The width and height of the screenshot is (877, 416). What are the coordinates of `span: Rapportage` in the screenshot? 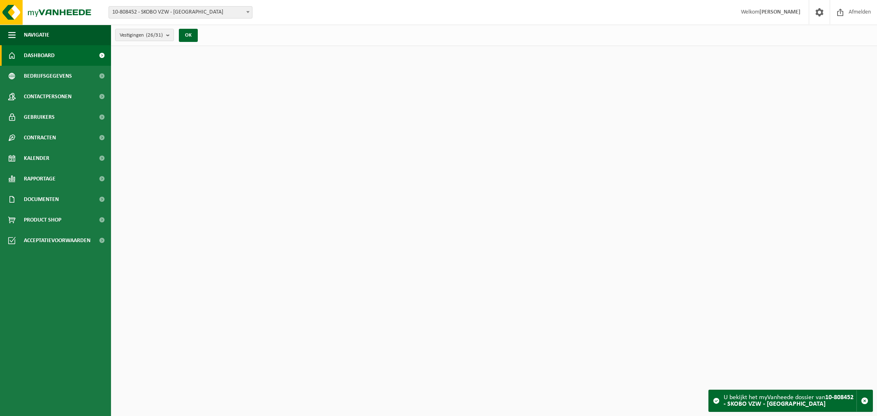 It's located at (39, 179).